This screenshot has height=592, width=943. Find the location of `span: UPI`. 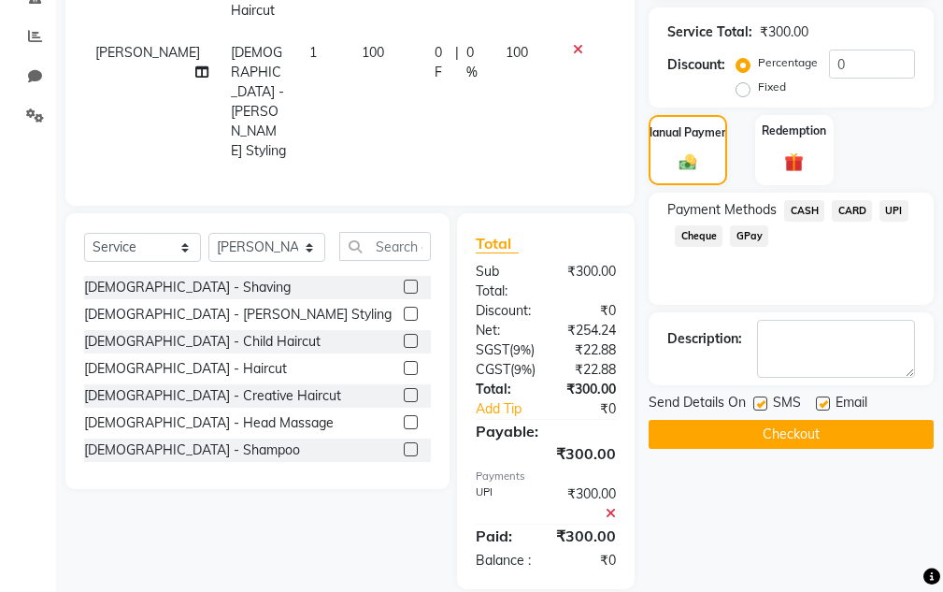

span: UPI is located at coordinates (894, 210).